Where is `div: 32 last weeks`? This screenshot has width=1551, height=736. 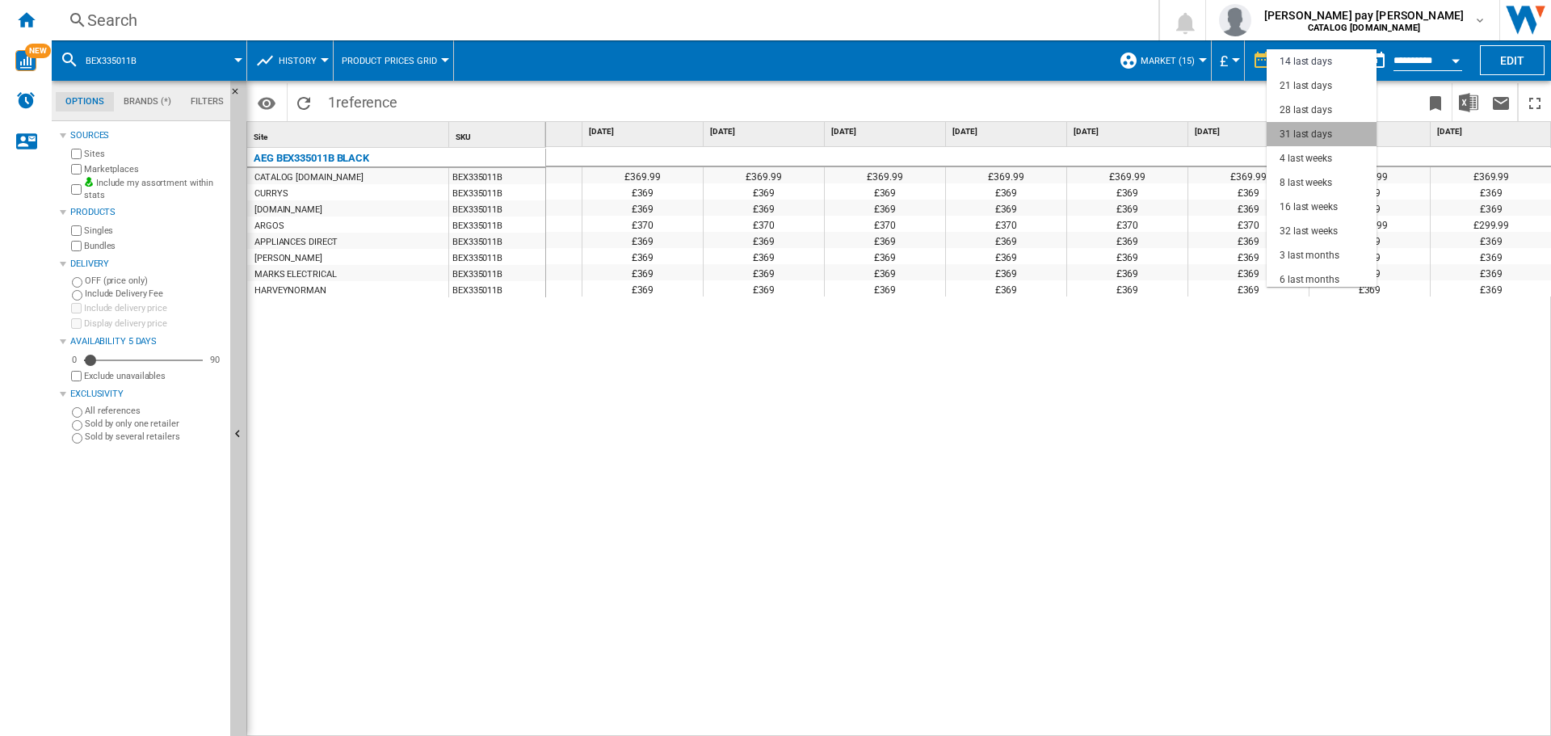 div: 32 last weeks is located at coordinates (1309, 231).